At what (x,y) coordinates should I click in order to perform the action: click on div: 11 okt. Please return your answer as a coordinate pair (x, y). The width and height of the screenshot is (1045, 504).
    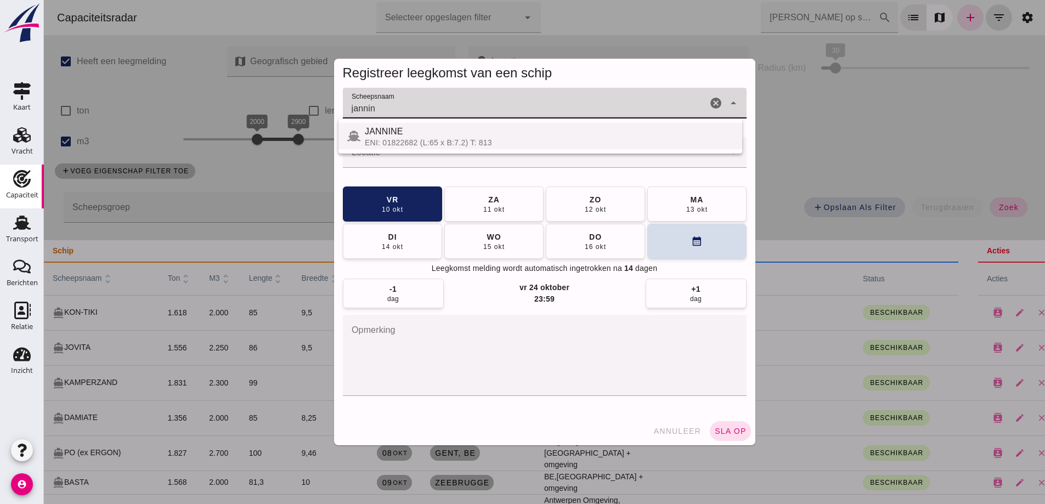
    Looking at the image, I should click on (450, 210).